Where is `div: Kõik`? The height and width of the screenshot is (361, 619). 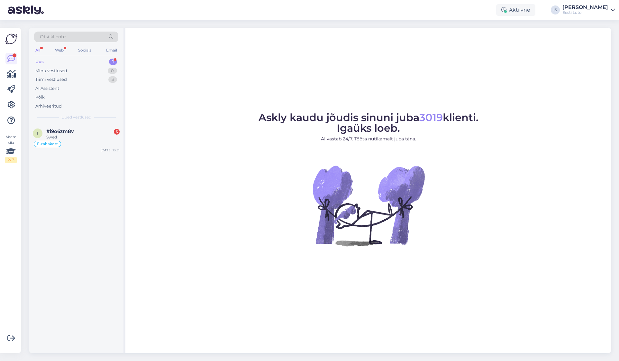 div: Kõik is located at coordinates (40, 97).